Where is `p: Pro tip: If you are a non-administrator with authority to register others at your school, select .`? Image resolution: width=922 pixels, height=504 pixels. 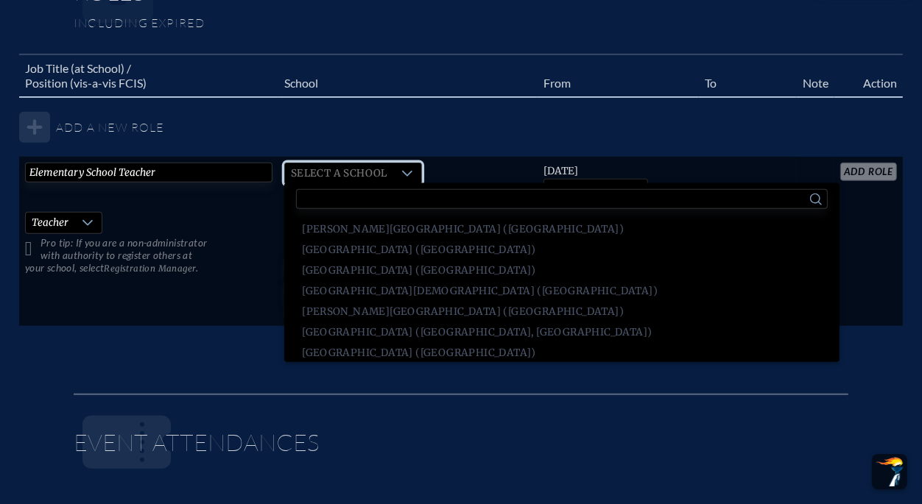 p: Pro tip: If you are a non-administrator with authority to register others at your school, select . is located at coordinates (149, 255).